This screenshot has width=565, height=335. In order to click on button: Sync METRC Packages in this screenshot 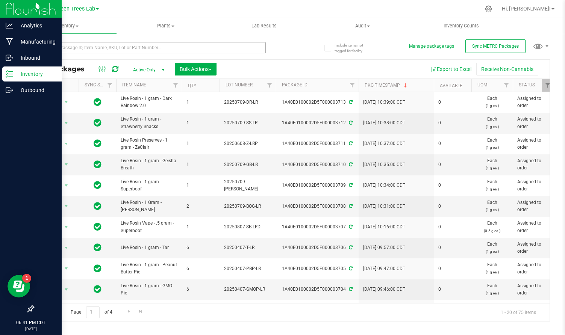, I will do `click(495, 46)`.